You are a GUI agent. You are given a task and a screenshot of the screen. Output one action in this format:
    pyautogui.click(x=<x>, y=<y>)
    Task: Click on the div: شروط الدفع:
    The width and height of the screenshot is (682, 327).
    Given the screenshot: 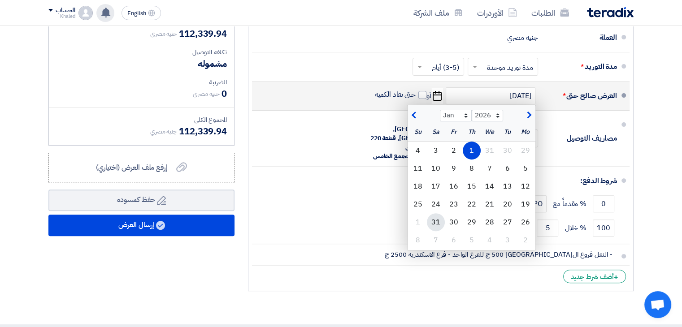 What is the action you would take?
    pyautogui.click(x=442, y=181)
    